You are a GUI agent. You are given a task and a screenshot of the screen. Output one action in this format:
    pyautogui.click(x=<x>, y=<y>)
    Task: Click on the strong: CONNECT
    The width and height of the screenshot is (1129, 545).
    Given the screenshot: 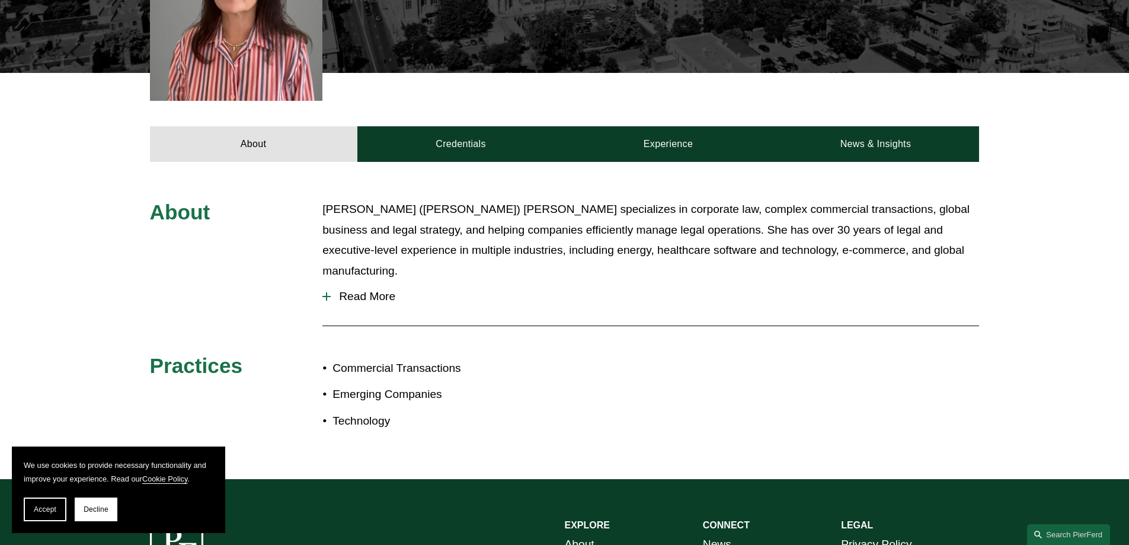 What is the action you would take?
    pyautogui.click(x=726, y=525)
    